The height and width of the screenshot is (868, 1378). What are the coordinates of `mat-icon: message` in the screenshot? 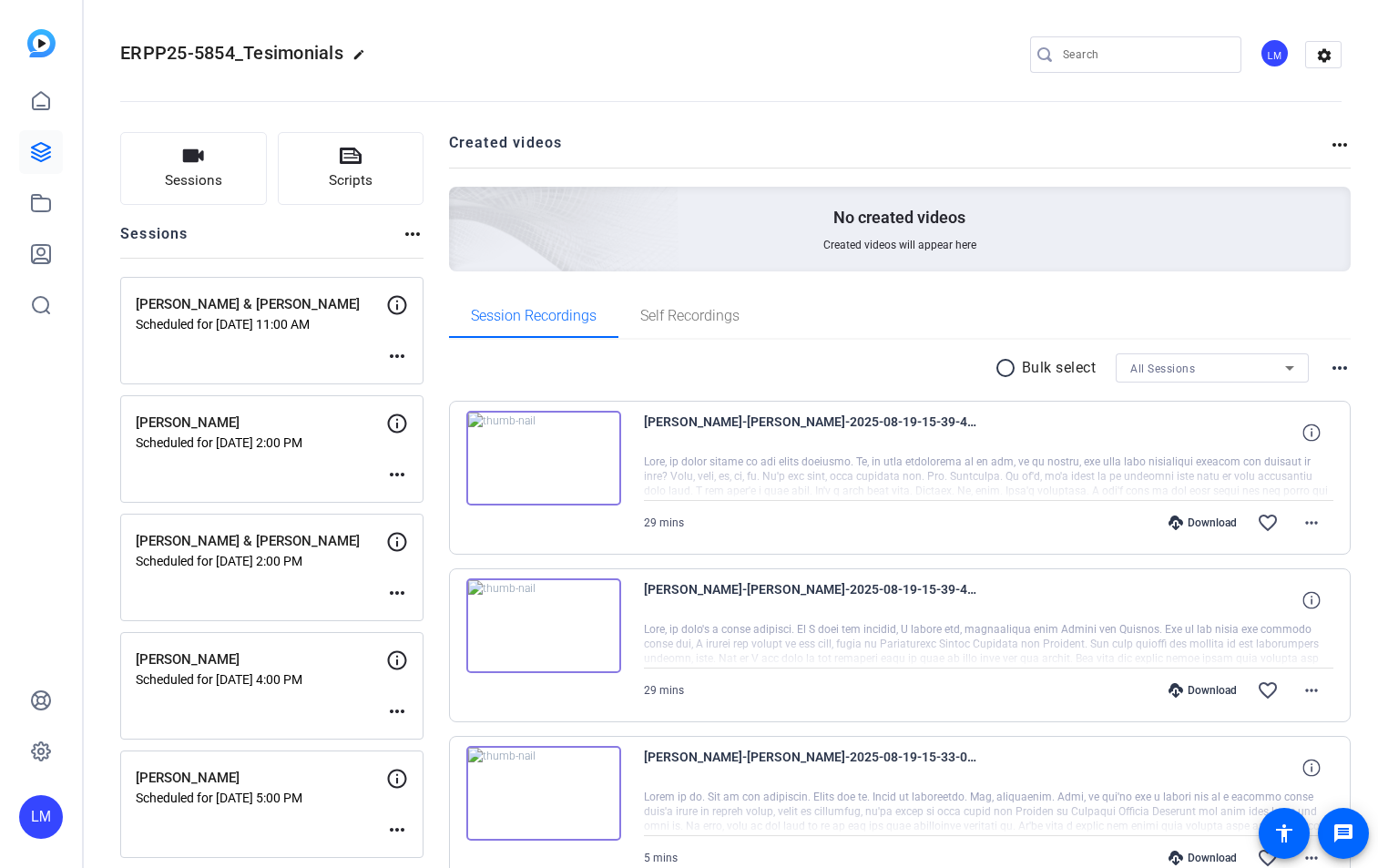 It's located at (1343, 833).